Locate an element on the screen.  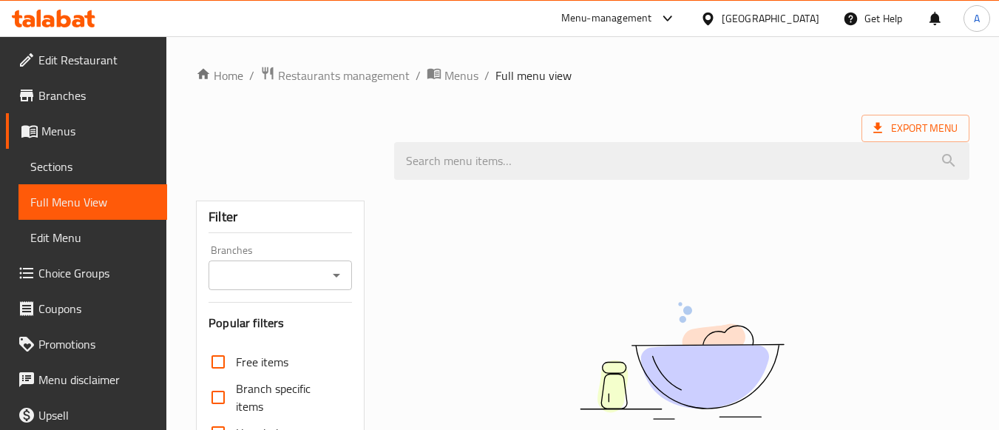
a: Restaurants management is located at coordinates (335, 75).